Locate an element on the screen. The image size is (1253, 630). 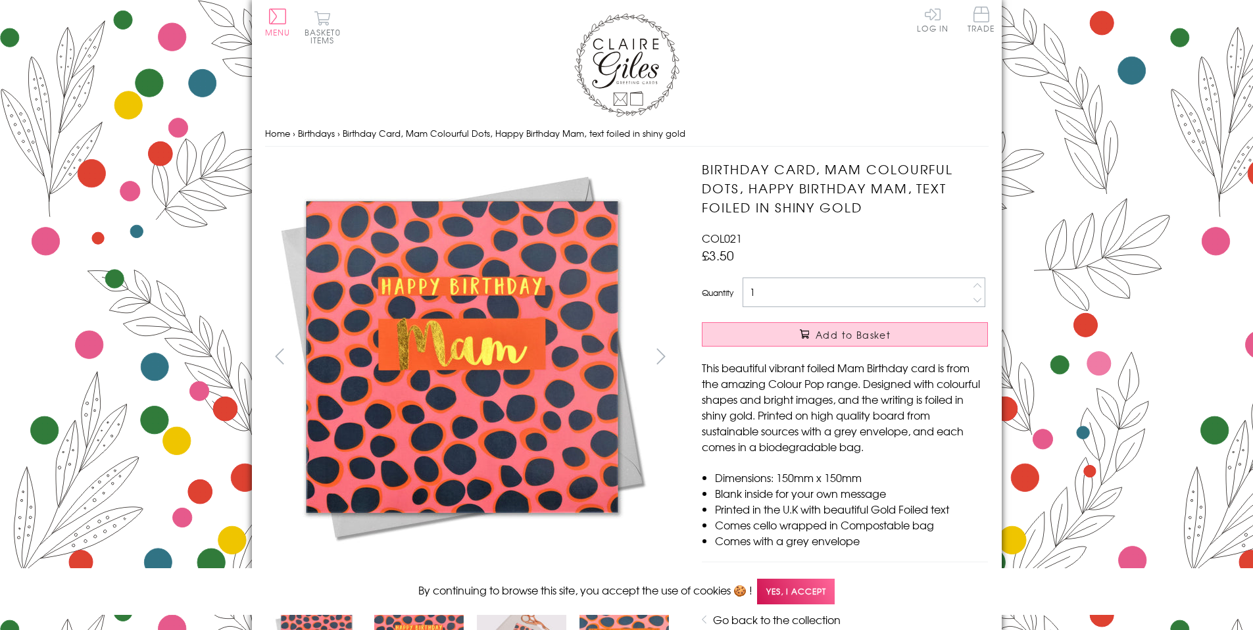
span: COL021 is located at coordinates (722, 238).